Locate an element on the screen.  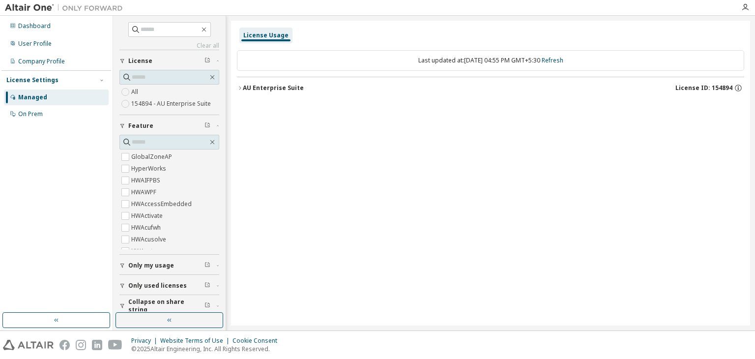
span: Feature is located at coordinates (141, 126).